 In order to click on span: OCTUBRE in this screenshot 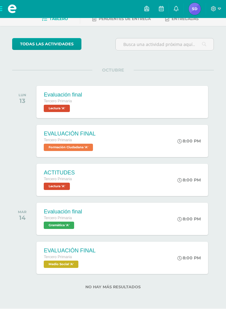, I will do `click(113, 70)`.